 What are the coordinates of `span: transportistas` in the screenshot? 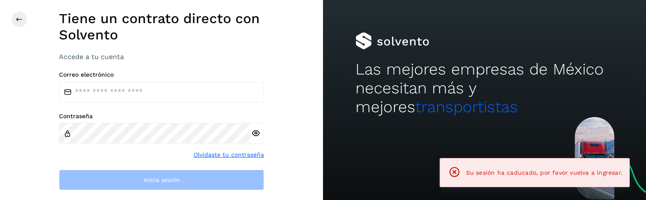 It's located at (467, 106).